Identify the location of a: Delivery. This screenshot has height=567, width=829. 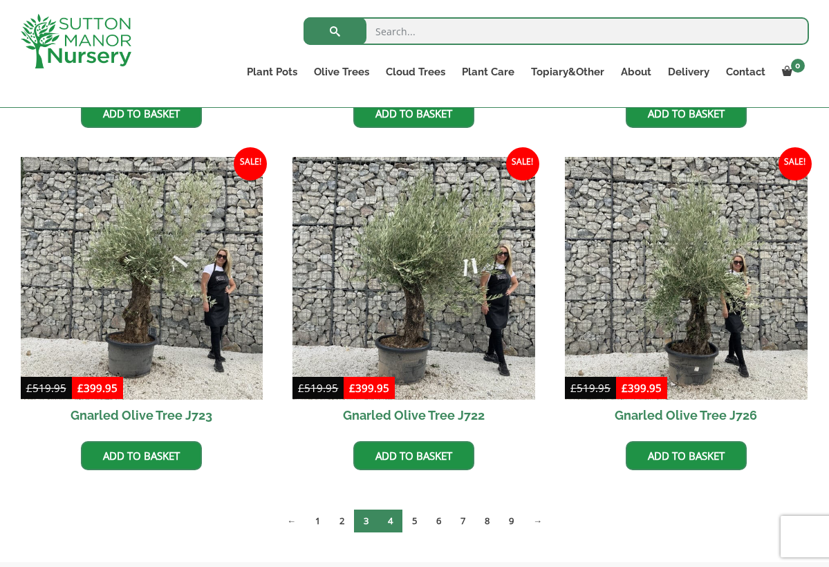
(689, 72).